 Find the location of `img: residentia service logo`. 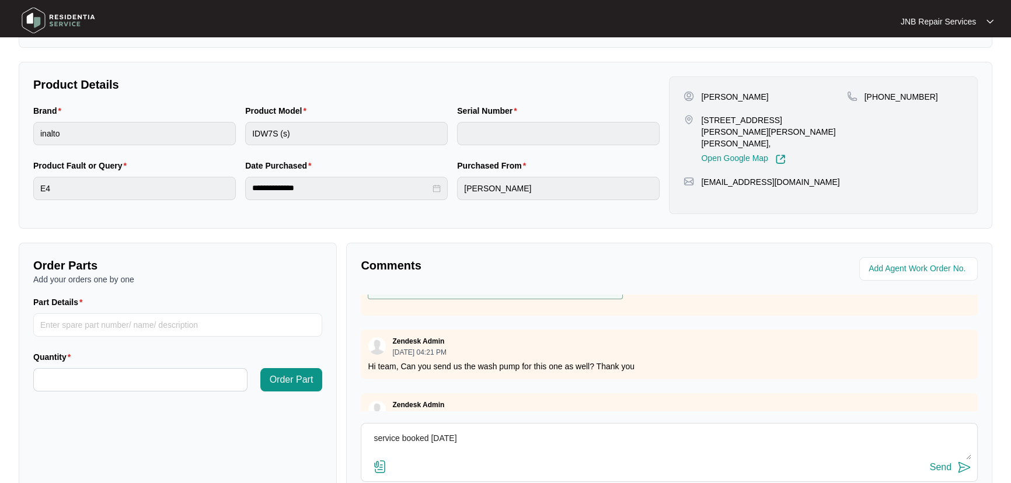

img: residentia service logo is located at coordinates (58, 20).